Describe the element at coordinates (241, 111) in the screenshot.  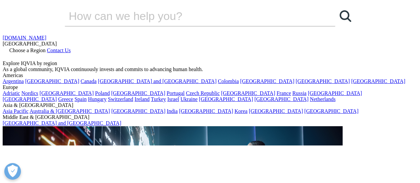
I see `a: Korea` at that location.